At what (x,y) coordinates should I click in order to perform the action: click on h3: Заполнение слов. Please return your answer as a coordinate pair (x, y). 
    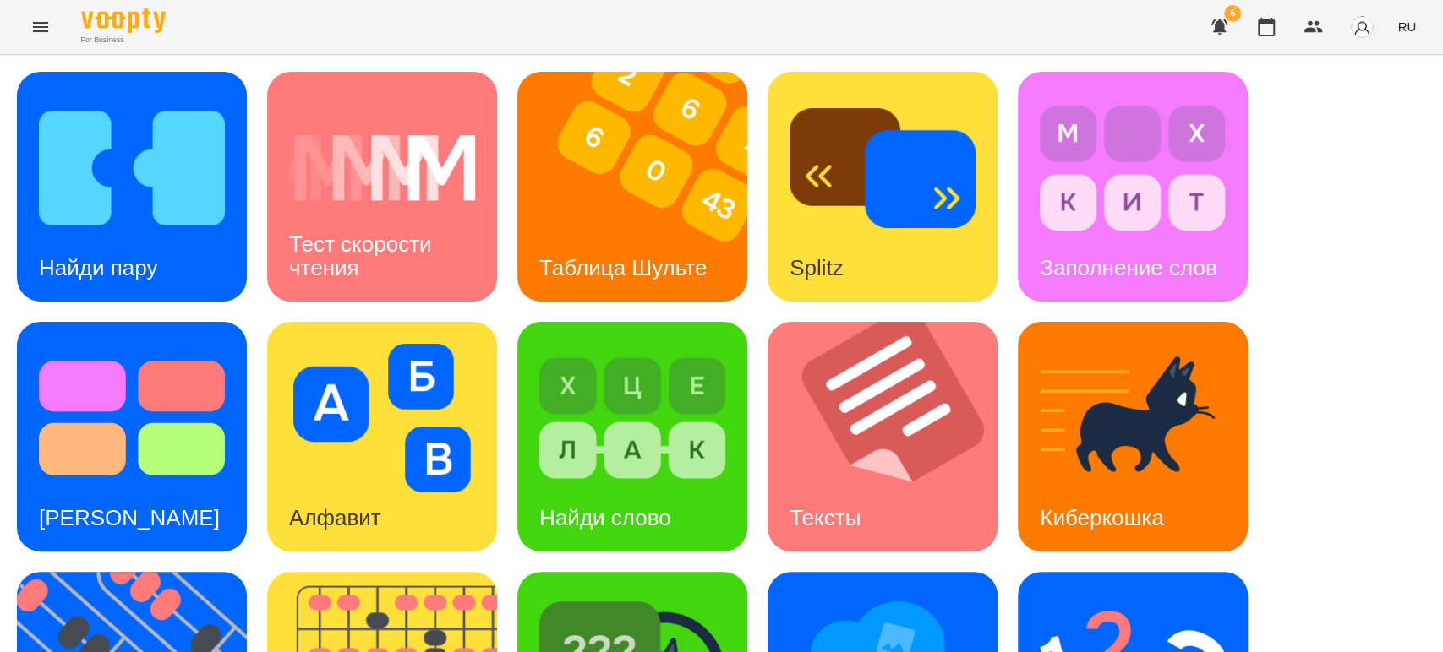
    Looking at the image, I should click on (1127, 268).